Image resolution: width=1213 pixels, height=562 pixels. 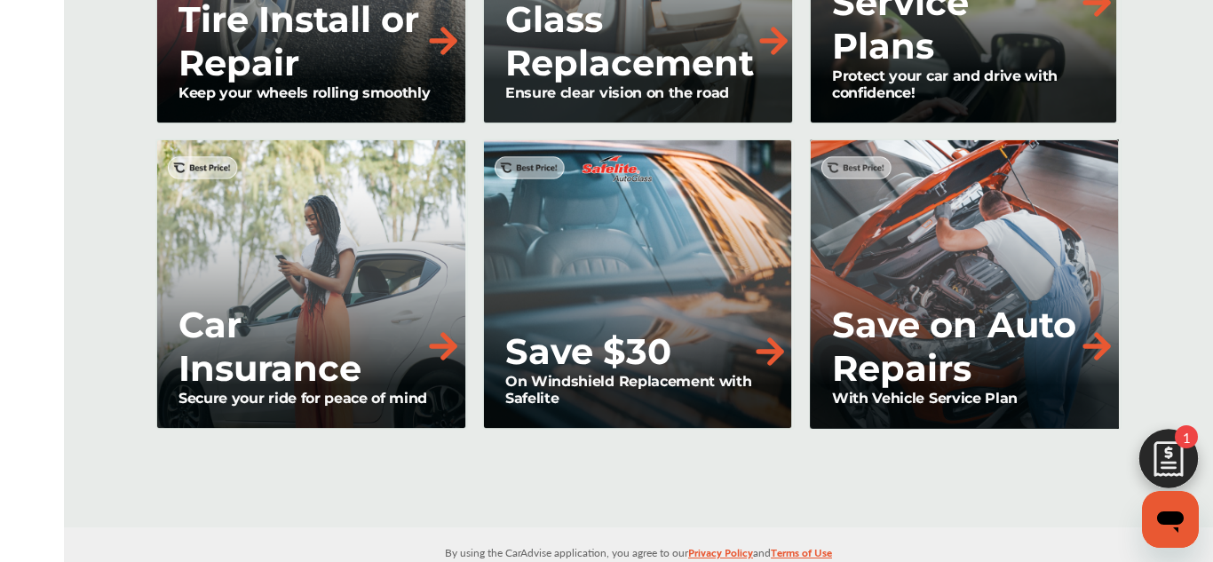 What do you see at coordinates (1168, 463) in the screenshot?
I see `img: edit-cartIcon.11d11f9a.svg` at bounding box center [1168, 463].